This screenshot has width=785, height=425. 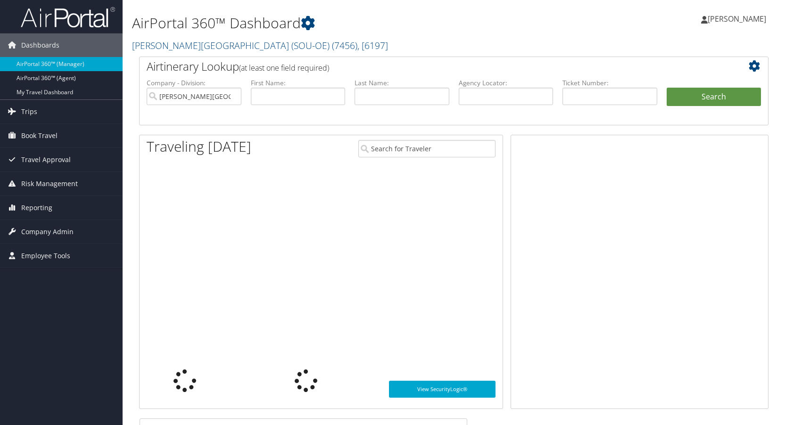 What do you see at coordinates (345, 45) in the screenshot?
I see `span: ( 7456 )` at bounding box center [345, 45].